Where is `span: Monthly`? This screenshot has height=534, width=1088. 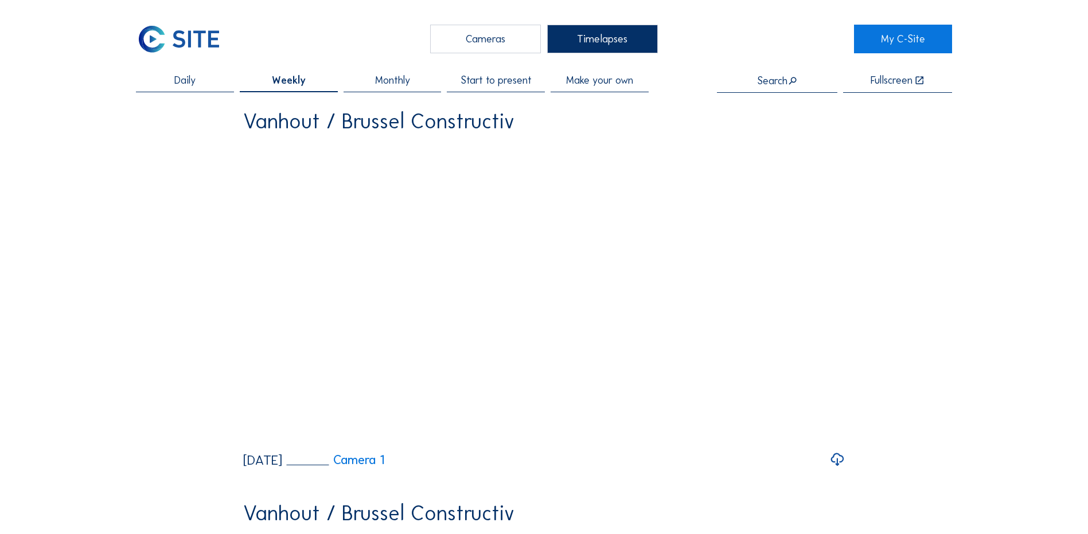 span: Monthly is located at coordinates (392, 80).